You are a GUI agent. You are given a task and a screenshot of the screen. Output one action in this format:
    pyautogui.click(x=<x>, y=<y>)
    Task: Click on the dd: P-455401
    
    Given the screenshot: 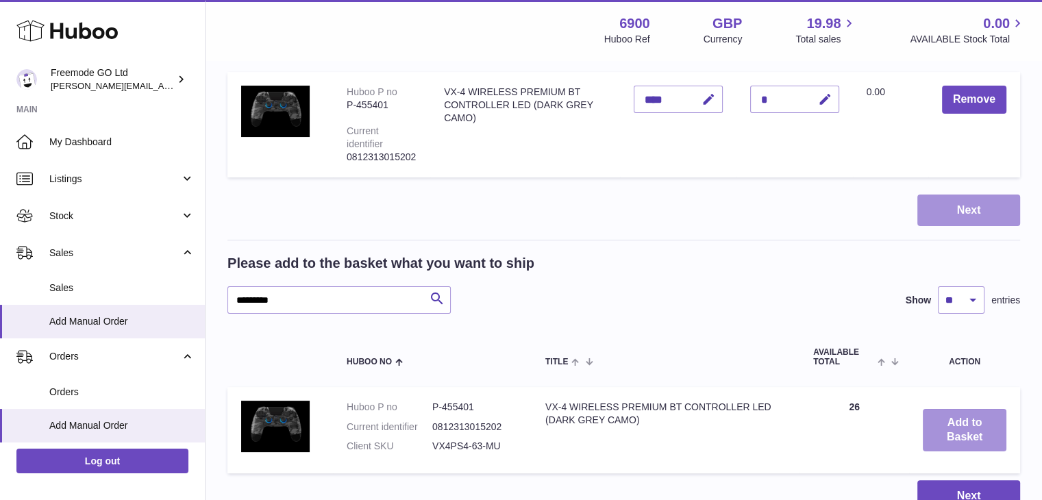 What is the action you would take?
    pyautogui.click(x=475, y=407)
    